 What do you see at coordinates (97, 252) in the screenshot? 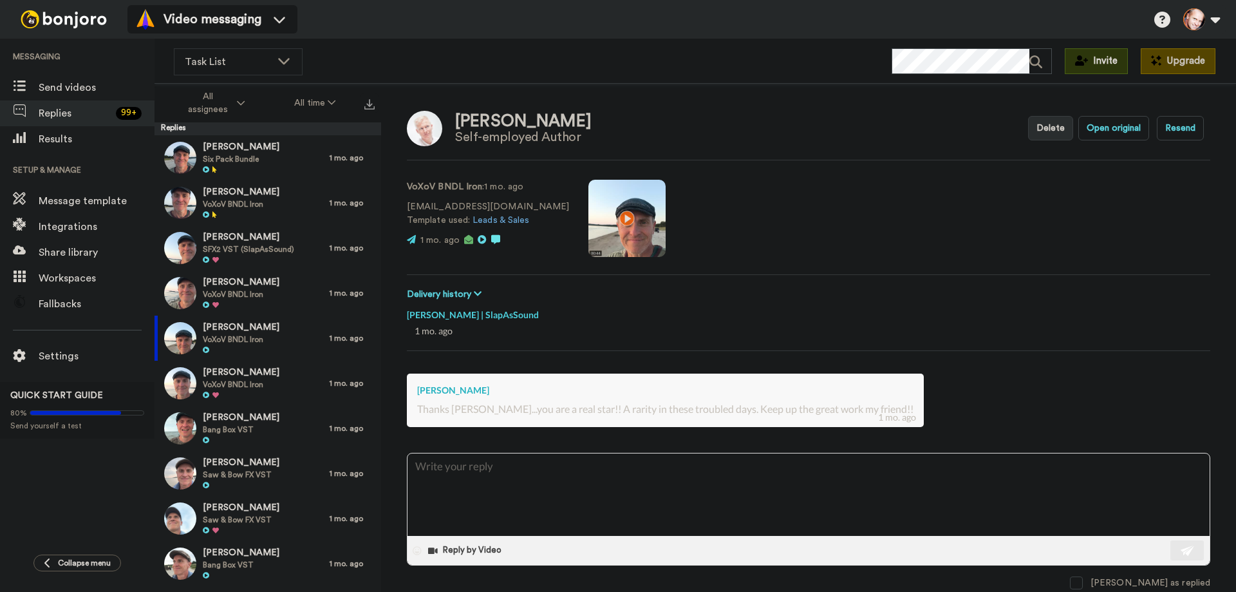
I see `span: Share library` at bounding box center [97, 252].